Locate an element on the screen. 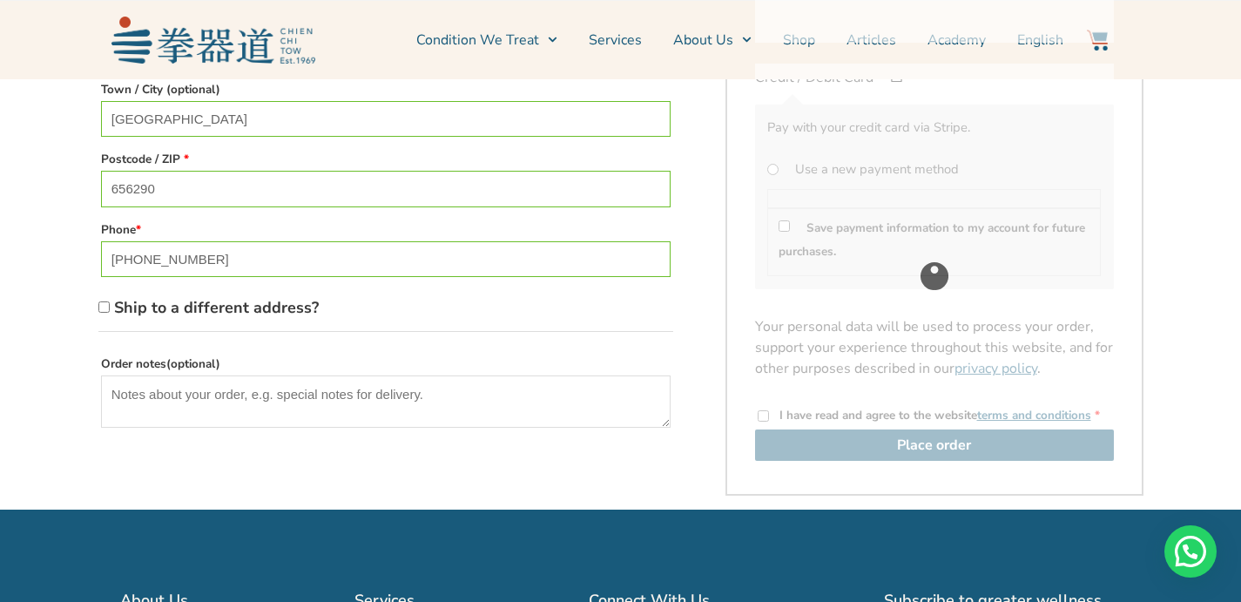 The image size is (1241, 602). label: Postcode / ZIP is located at coordinates (386, 159).